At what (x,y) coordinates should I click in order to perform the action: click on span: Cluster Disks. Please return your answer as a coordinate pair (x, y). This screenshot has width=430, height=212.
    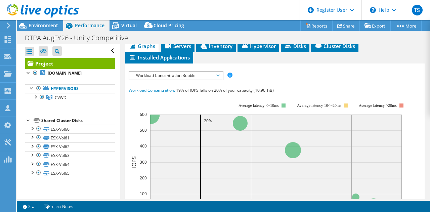
    Looking at the image, I should click on (335, 46).